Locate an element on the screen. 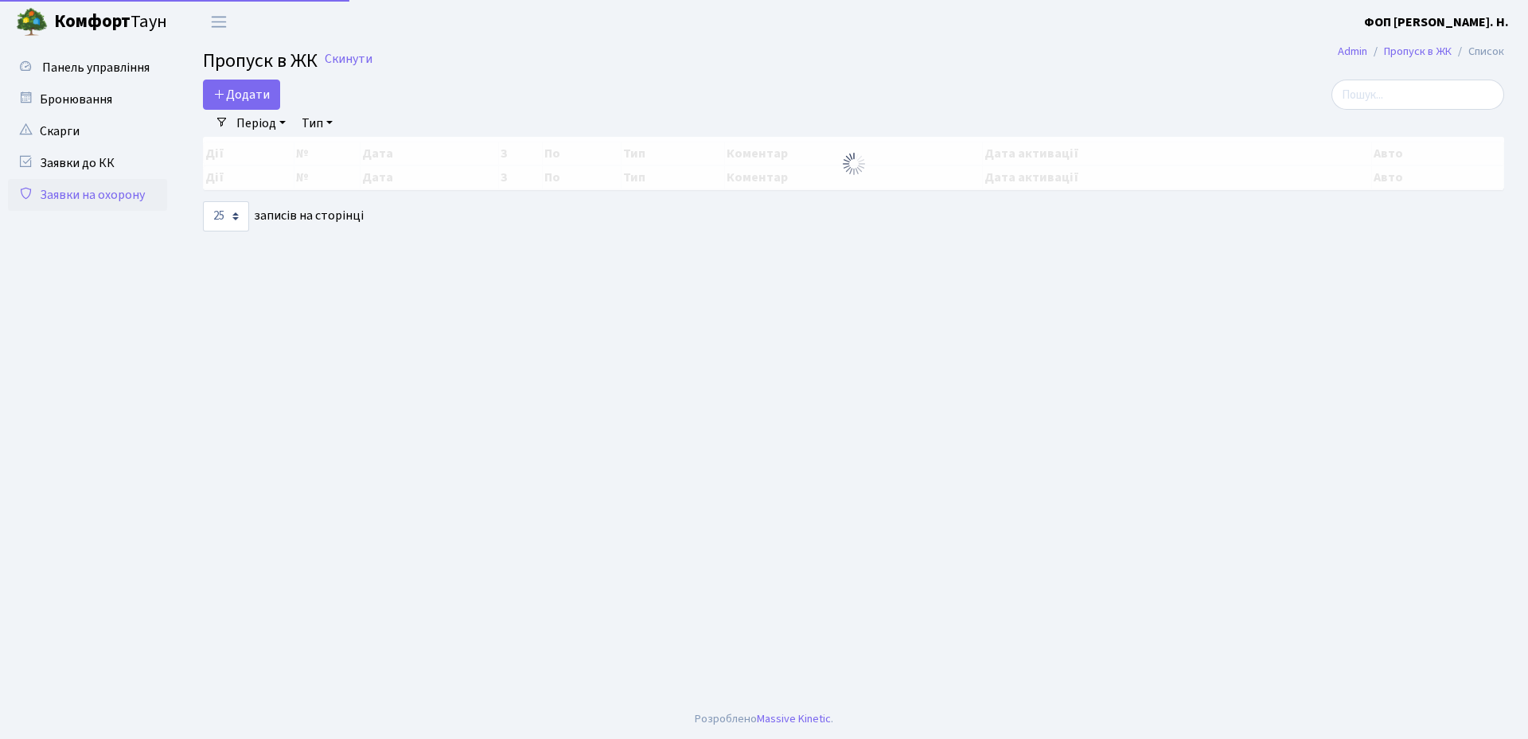  a: Заявки на охорону is located at coordinates (88, 195).